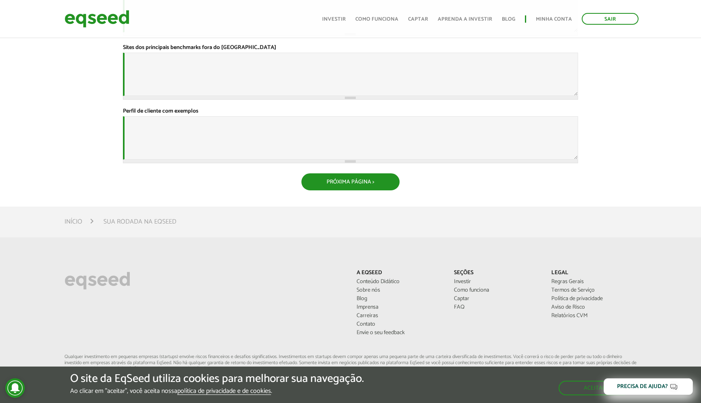  Describe the element at coordinates (594, 299) in the screenshot. I see `a: Política de privacidade` at that location.